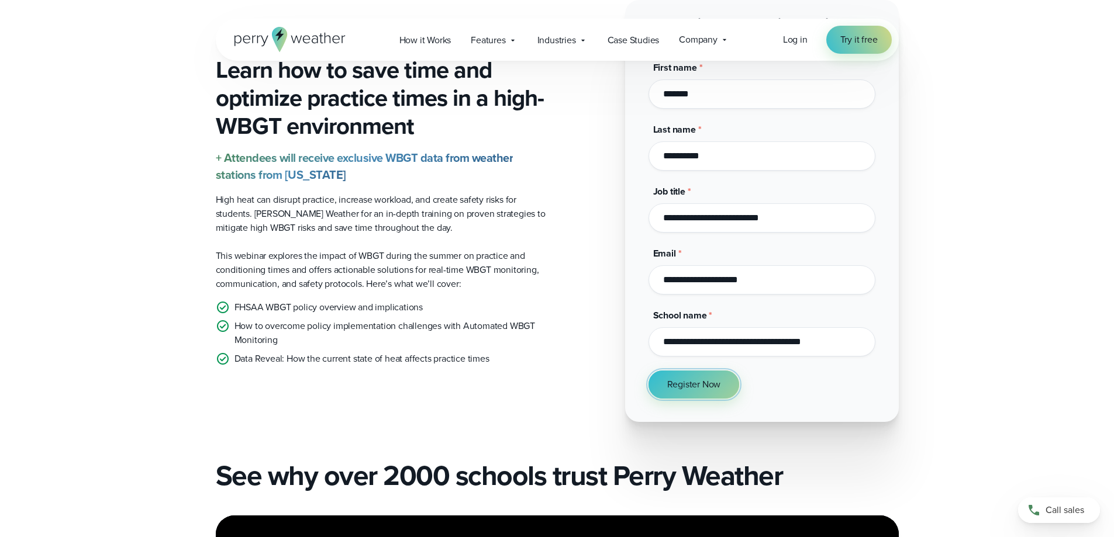  Describe the element at coordinates (680, 315) in the screenshot. I see `span: School name` at that location.